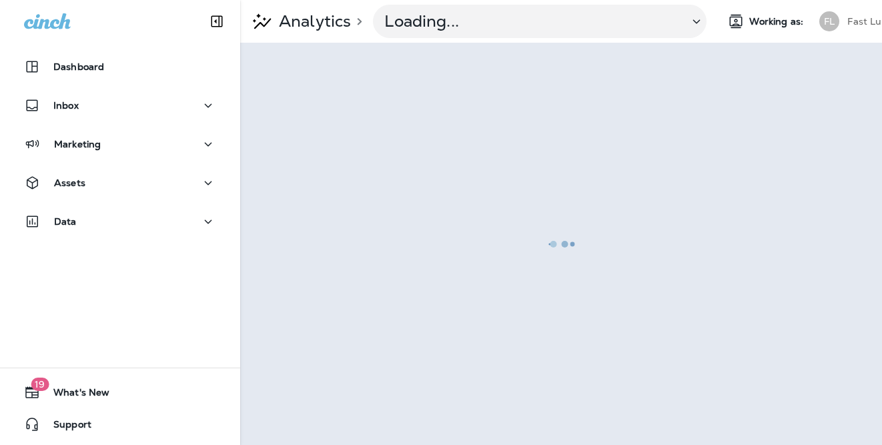 The height and width of the screenshot is (445, 882). What do you see at coordinates (120, 183) in the screenshot?
I see `button: Assets` at bounding box center [120, 183].